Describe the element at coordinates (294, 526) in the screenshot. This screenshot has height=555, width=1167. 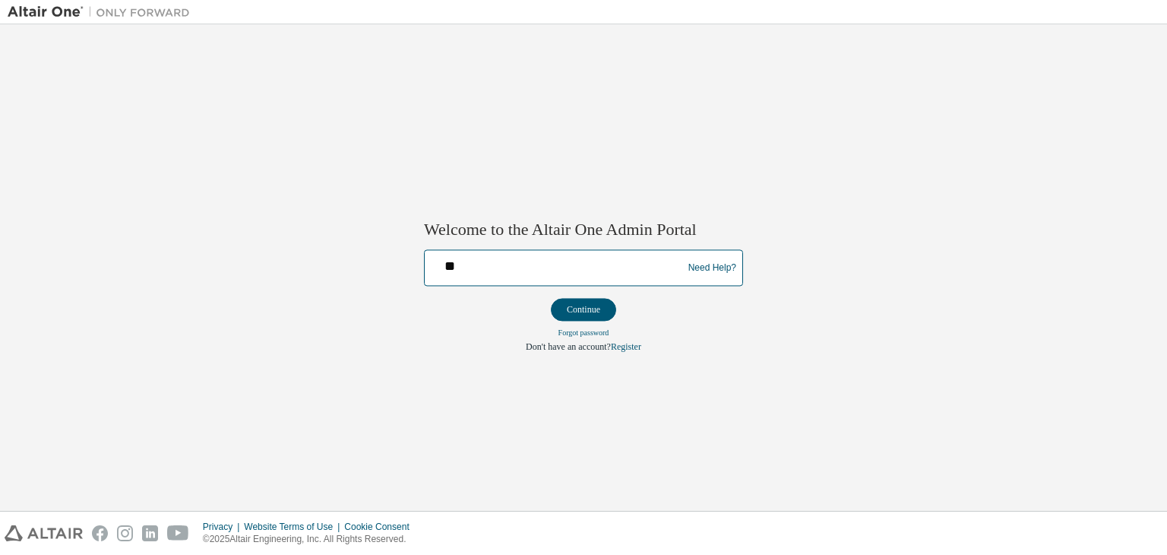
I see `div: Website Terms of Use` at that location.